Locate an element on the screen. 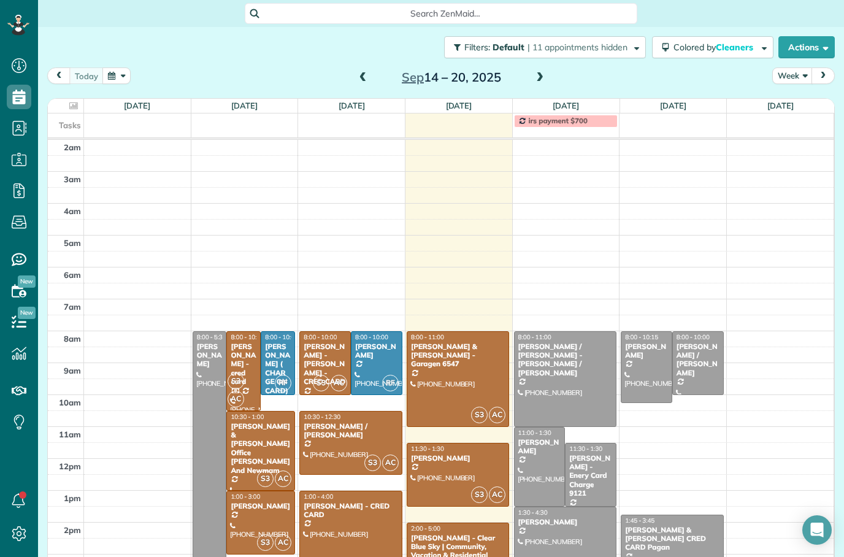  span: irs payment $700 is located at coordinates (558, 120).